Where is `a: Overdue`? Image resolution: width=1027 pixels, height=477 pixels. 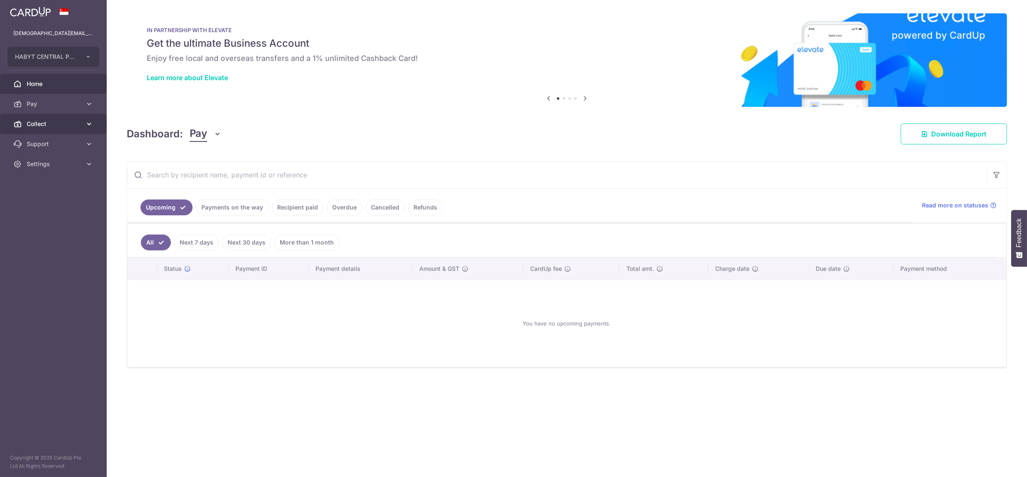
a: Overdue is located at coordinates (344, 207).